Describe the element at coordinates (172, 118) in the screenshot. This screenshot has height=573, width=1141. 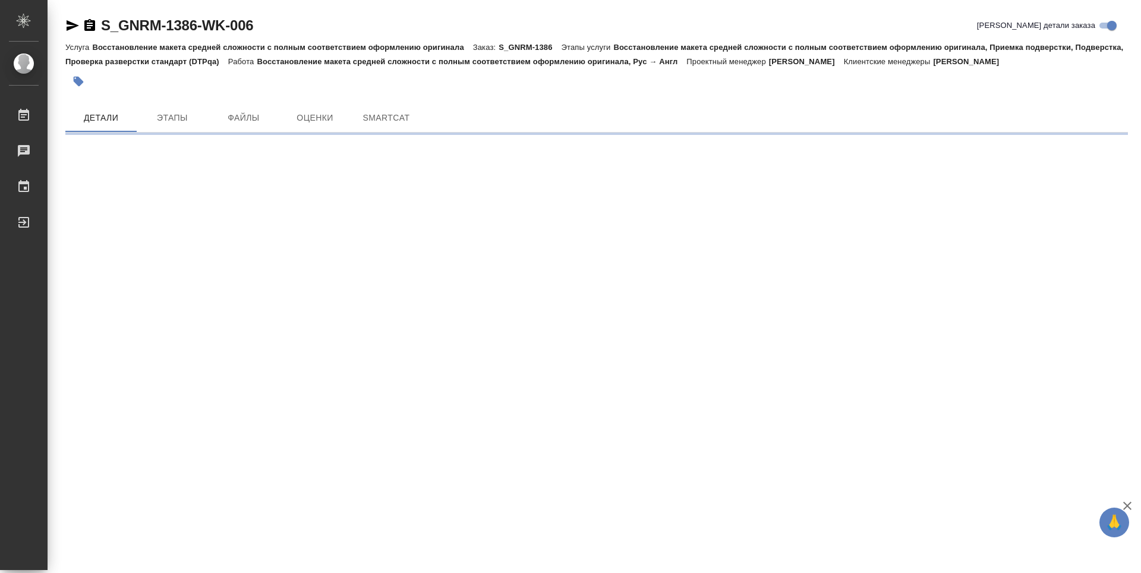
I see `span: Этапы` at that location.